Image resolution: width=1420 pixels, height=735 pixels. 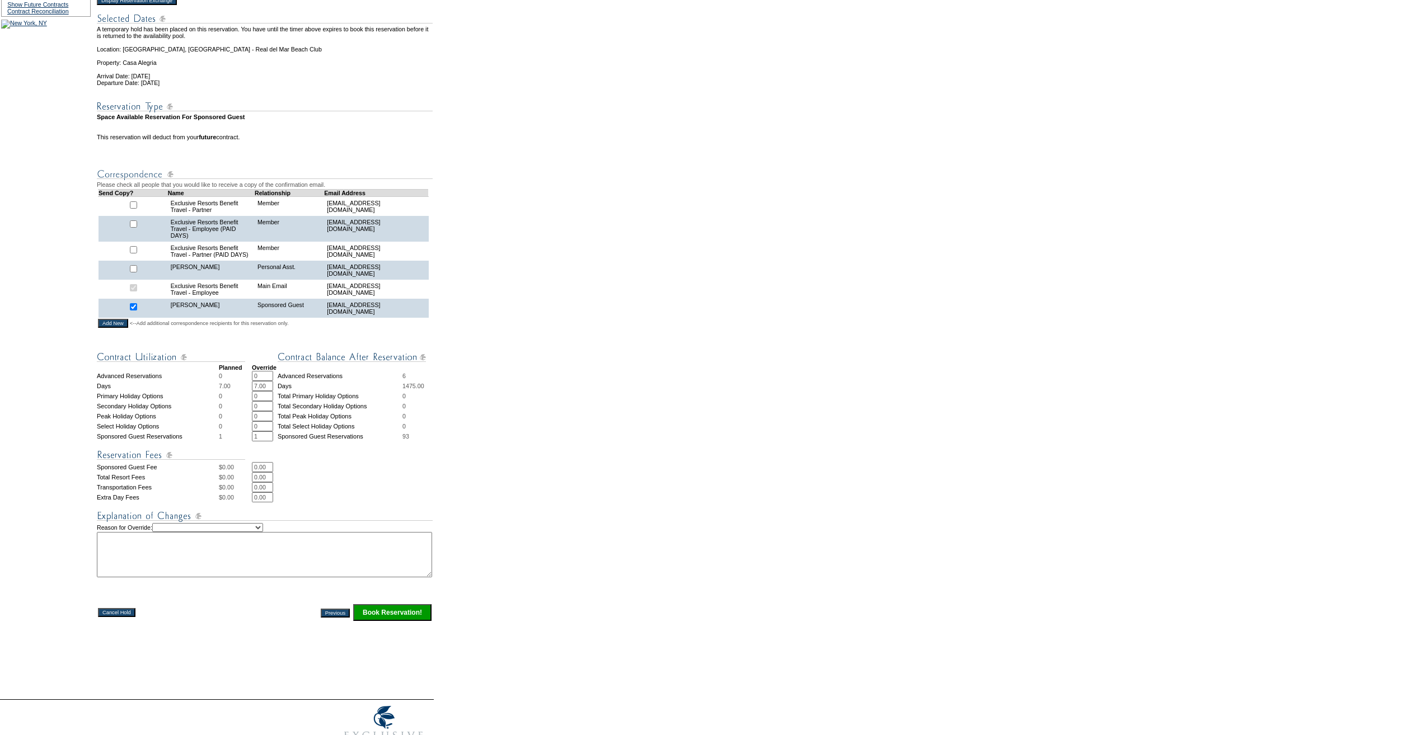 I want to click on span: 1475.00, so click(x=413, y=386).